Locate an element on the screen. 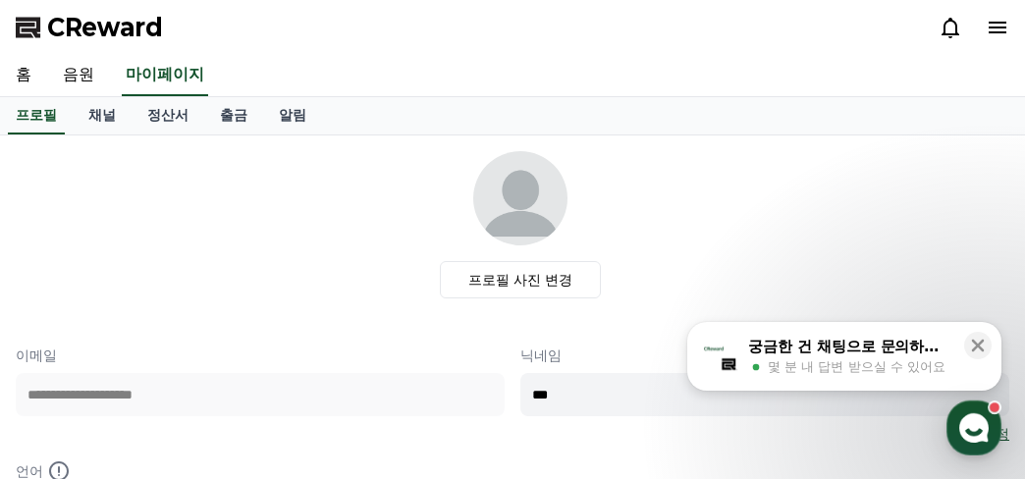  a: 정산서 is located at coordinates (168, 116).